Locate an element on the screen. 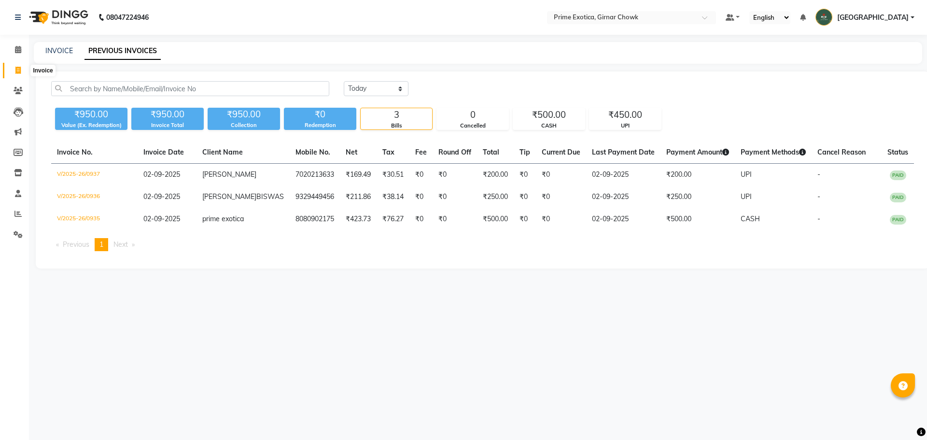 This screenshot has height=440, width=927. div: Value (Ex. Redemption) is located at coordinates (91, 125).